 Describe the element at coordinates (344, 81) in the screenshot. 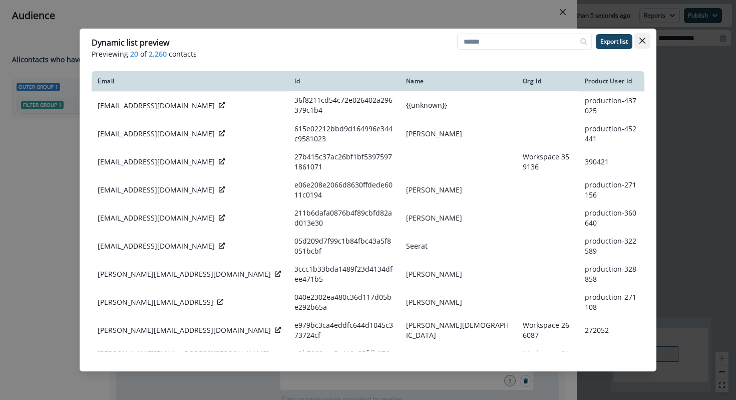

I see `div: Id` at that location.